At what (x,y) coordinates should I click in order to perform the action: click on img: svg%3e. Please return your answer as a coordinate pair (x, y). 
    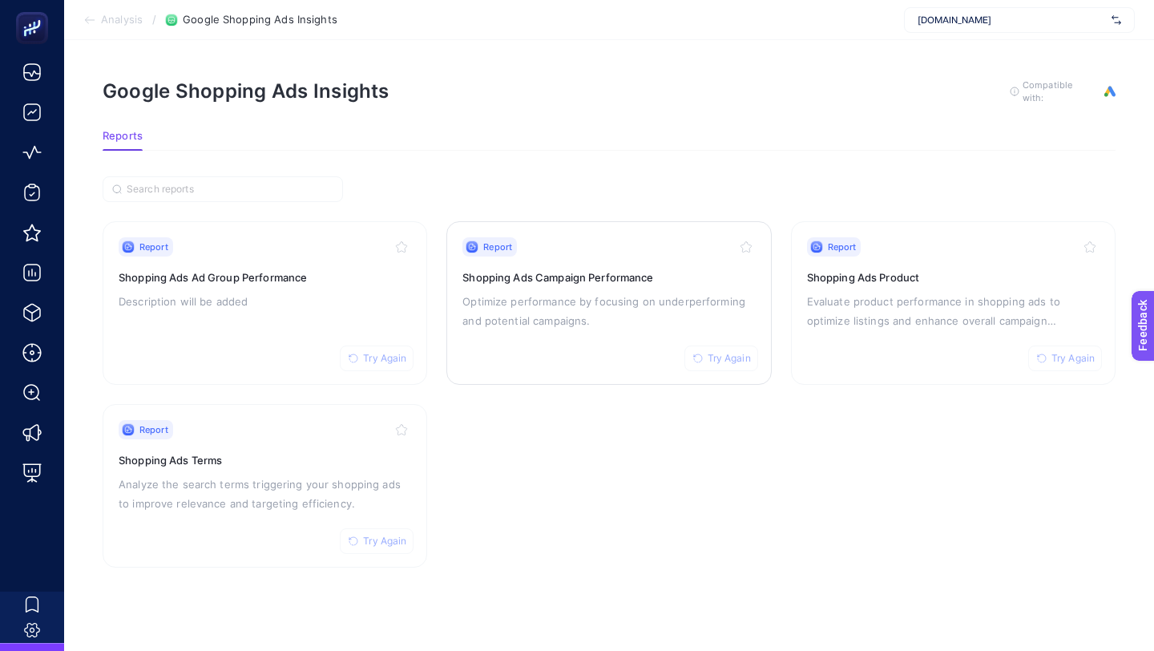
    Looking at the image, I should click on (1117, 20).